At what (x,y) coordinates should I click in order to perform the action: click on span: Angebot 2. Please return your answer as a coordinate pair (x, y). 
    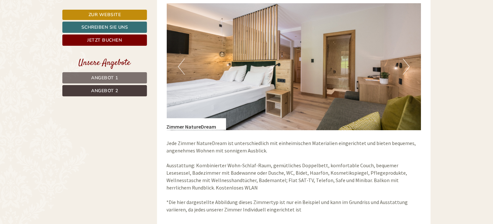
    Looking at the image, I should click on (105, 91).